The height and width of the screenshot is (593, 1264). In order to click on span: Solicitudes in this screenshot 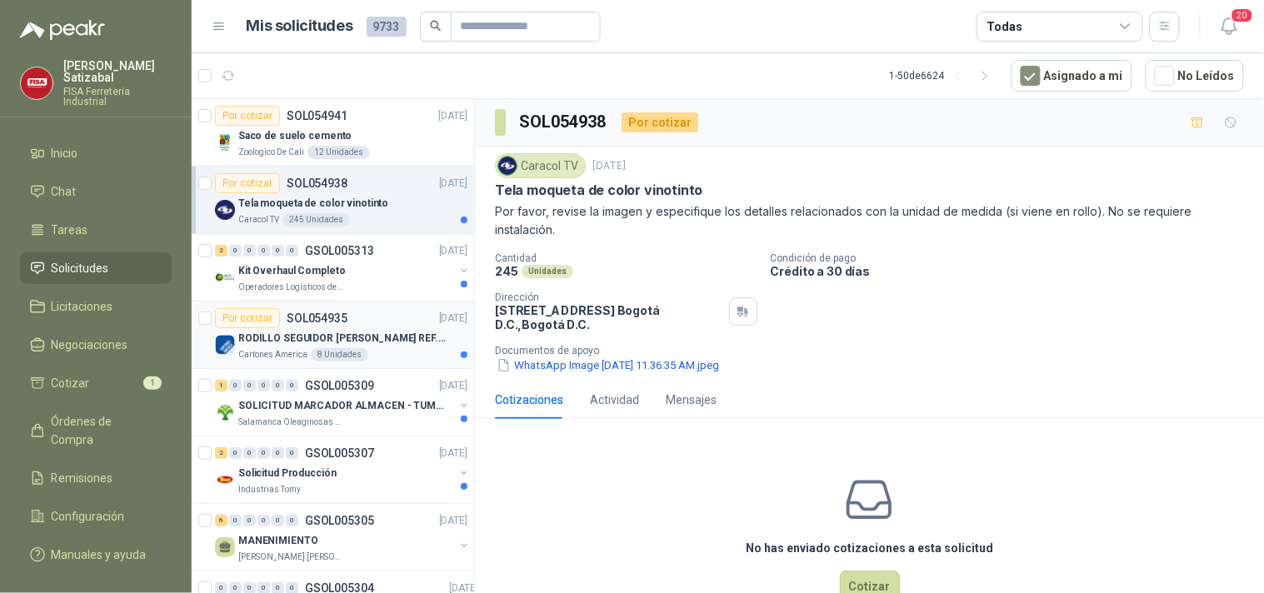, I will do `click(80, 268)`.